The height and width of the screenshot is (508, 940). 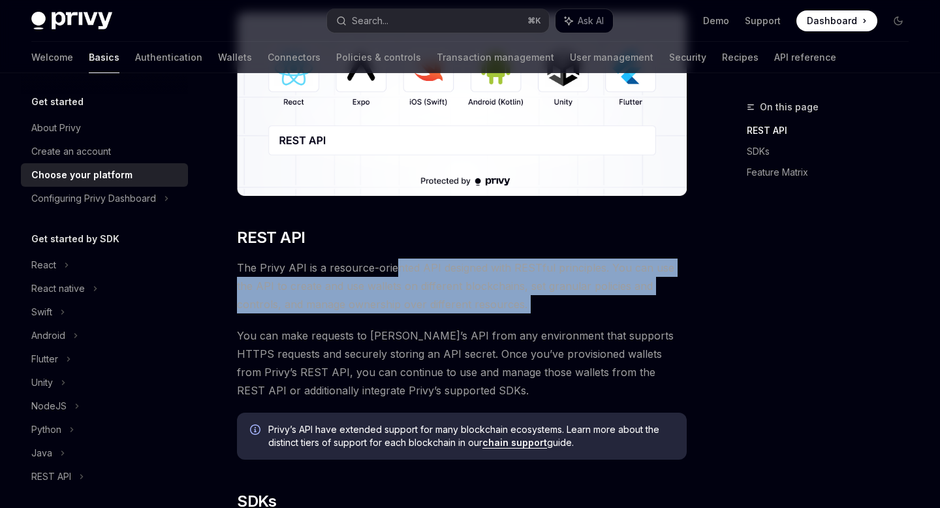 What do you see at coordinates (379, 57) in the screenshot?
I see `a: Policies & controls` at bounding box center [379, 57].